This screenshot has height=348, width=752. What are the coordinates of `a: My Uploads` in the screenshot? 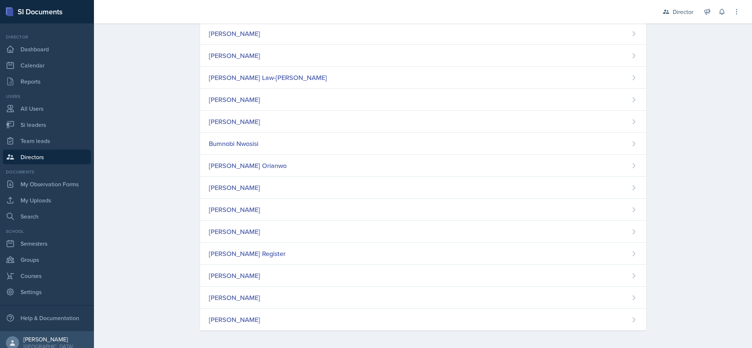 It's located at (47, 200).